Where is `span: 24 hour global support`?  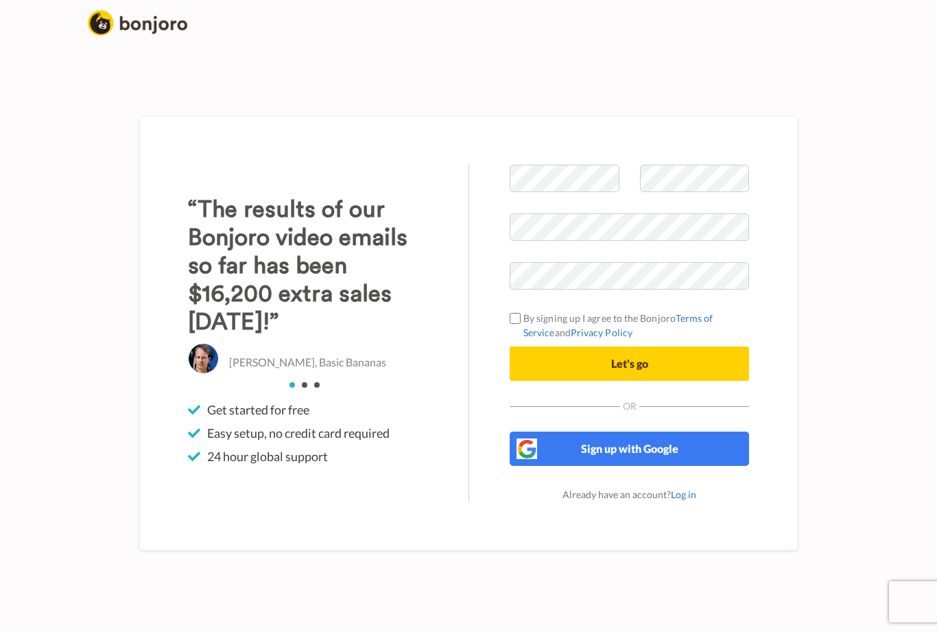
span: 24 hour global support is located at coordinates (267, 456).